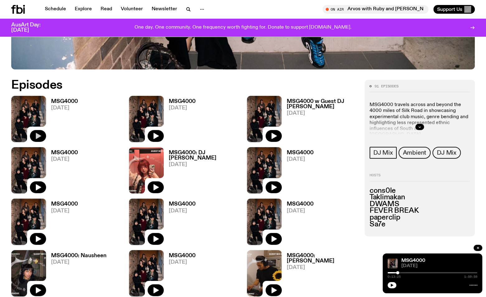 Image resolution: width=486 pixels, height=297 pixels. What do you see at coordinates (419, 204) in the screenshot?
I see `h3: DWAMS` at bounding box center [419, 204].